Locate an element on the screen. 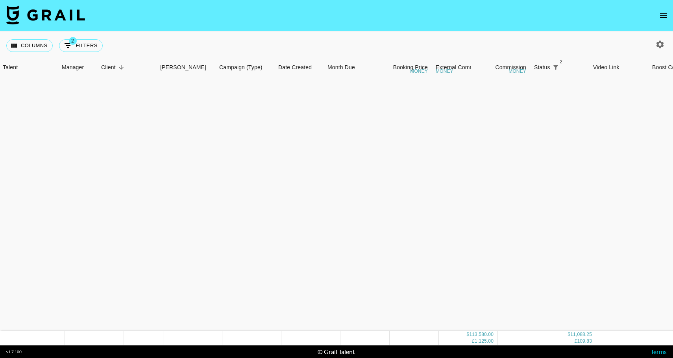 The width and height of the screenshot is (673, 358). div: 11,088.25 is located at coordinates (581, 335).